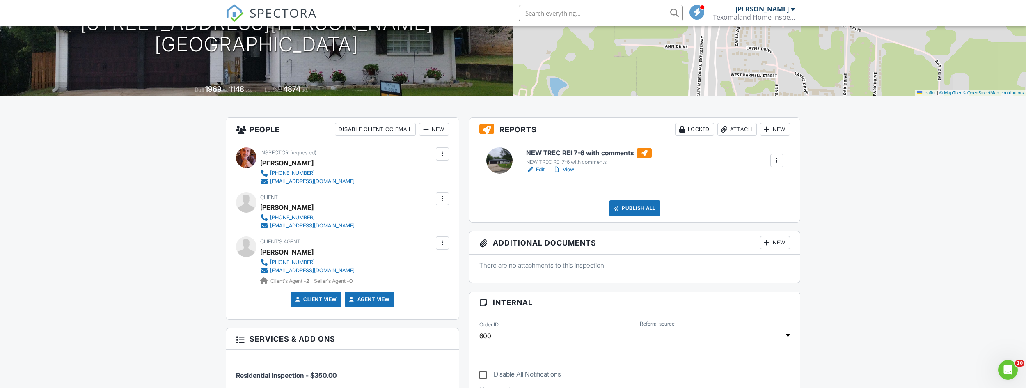 Image resolution: width=1026 pixels, height=388 pixels. I want to click on a: SPECTORA, so click(271, 20).